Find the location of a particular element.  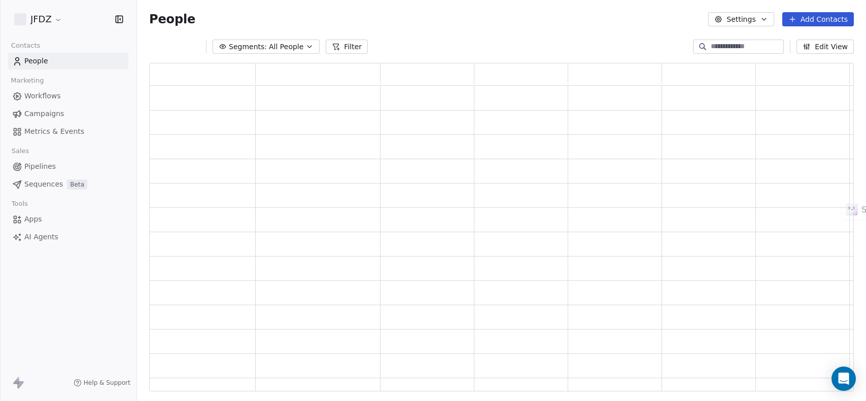

span: Contacts is located at coordinates (25, 46).